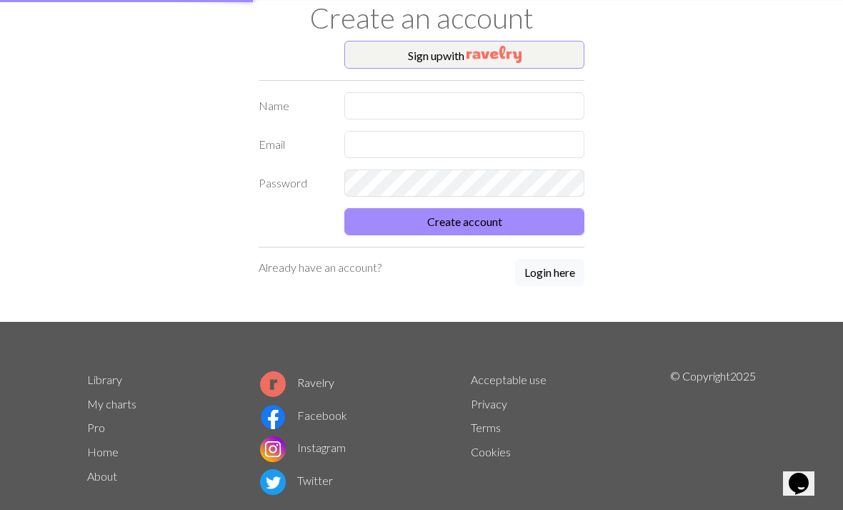 Image resolution: width=843 pixels, height=510 pixels. What do you see at coordinates (465, 222) in the screenshot?
I see `button: Create account` at bounding box center [465, 222].